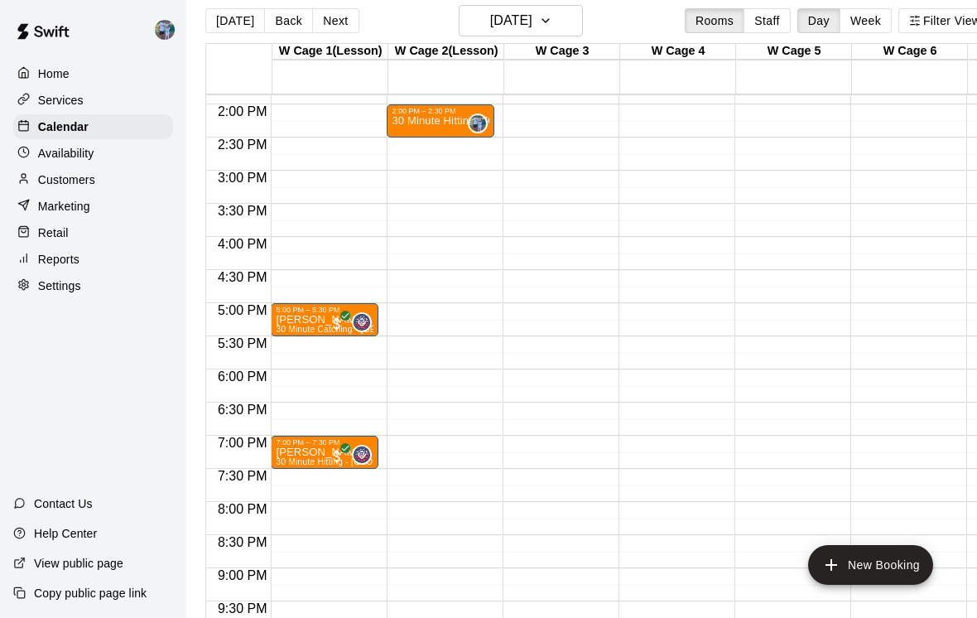 The height and width of the screenshot is (618, 977). Describe the element at coordinates (446, 51) in the screenshot. I see `div: W Cage 2(Lesson)` at that location.